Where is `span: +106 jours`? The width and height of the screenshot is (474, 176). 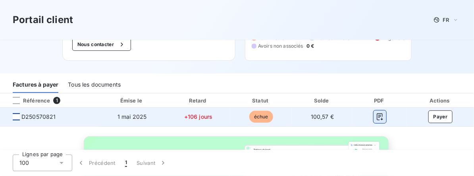 span: +106 jours is located at coordinates (199, 116).